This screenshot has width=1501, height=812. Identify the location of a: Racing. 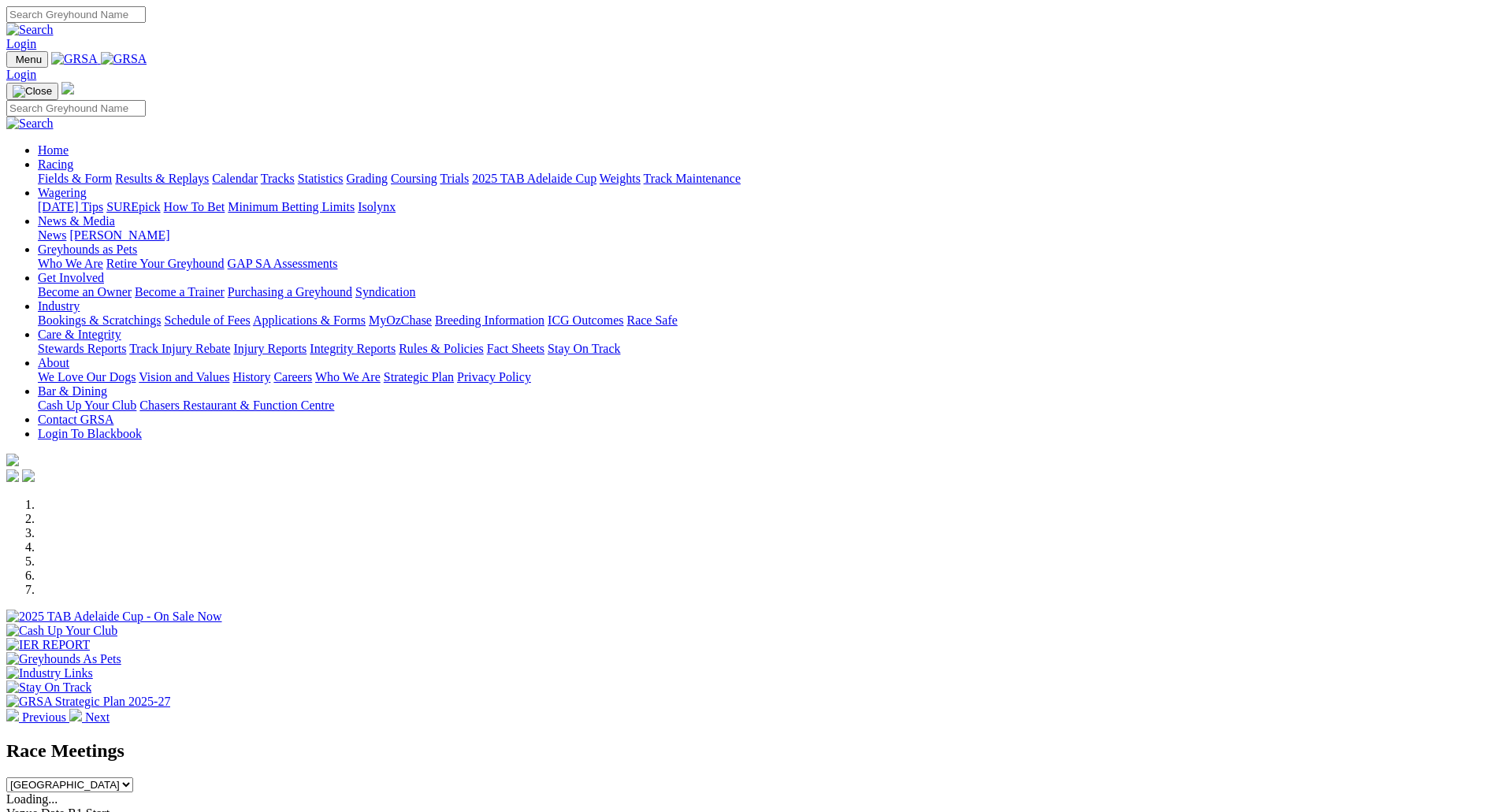
(55, 164).